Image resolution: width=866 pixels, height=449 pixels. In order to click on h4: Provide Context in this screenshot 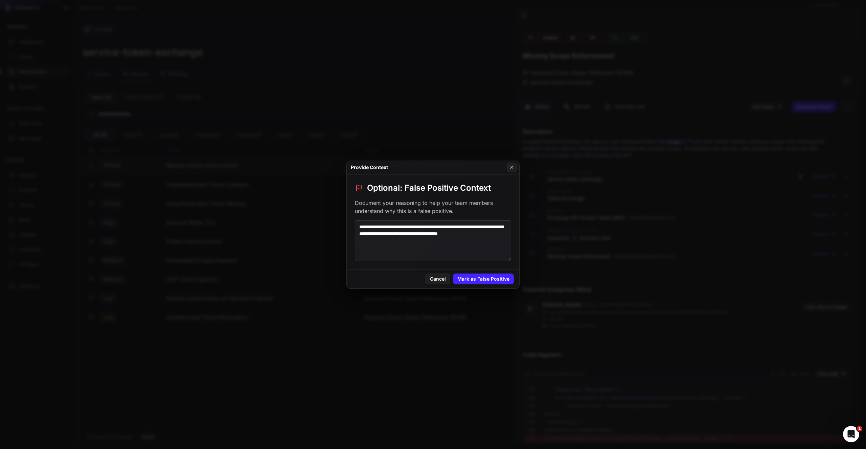, I will do `click(370, 168)`.